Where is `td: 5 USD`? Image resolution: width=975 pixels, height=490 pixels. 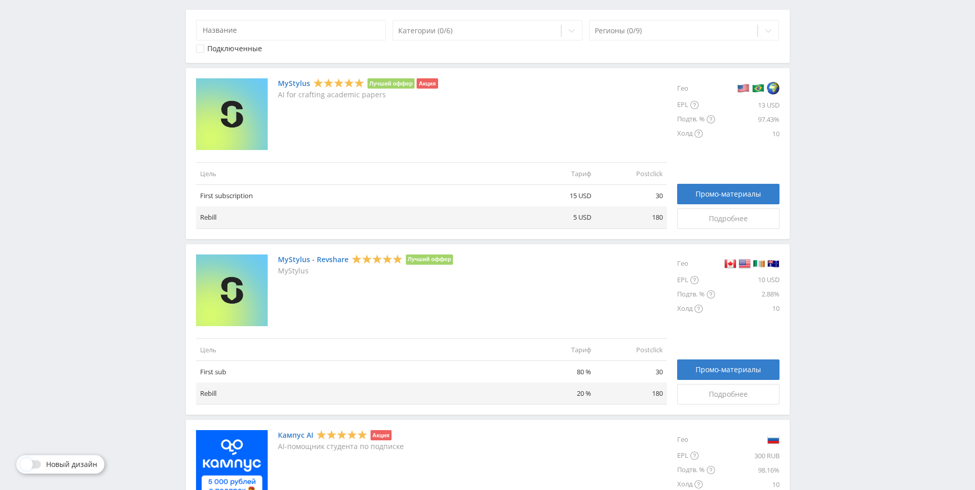
td: 5 USD is located at coordinates (559, 217).